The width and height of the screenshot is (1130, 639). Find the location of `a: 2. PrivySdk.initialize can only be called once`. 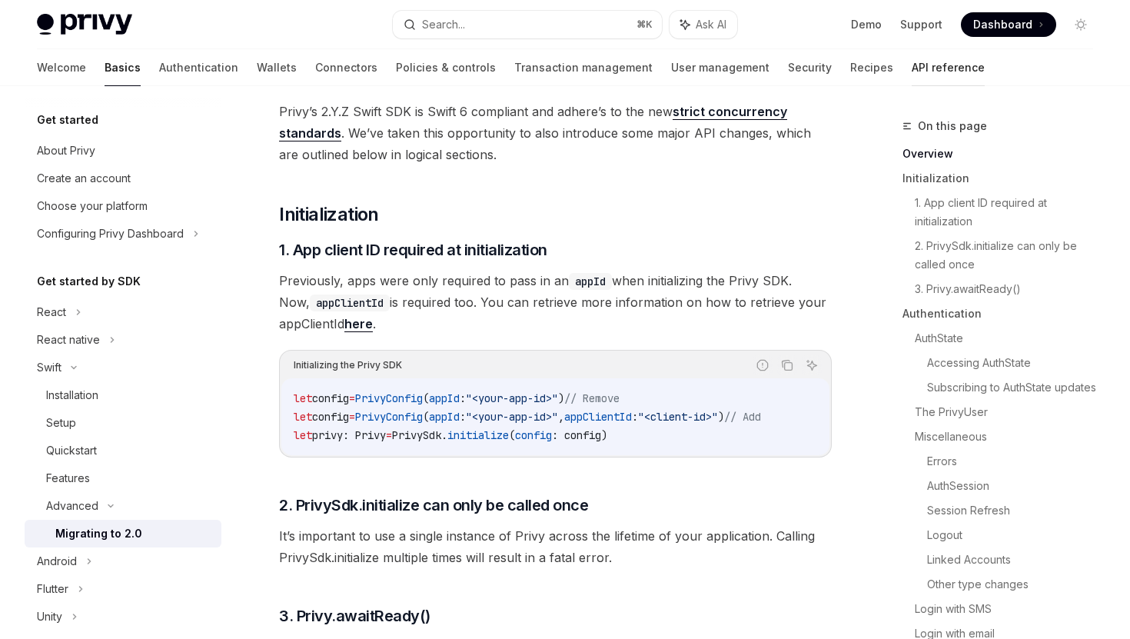

a: 2. PrivySdk.initialize can only be called once is located at coordinates (1010, 255).